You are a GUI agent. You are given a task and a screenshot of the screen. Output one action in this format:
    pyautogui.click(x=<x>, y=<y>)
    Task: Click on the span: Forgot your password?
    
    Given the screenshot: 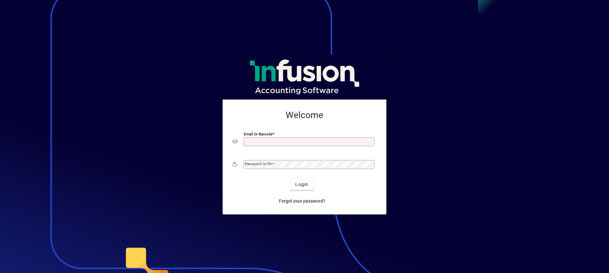 What is the action you would take?
    pyautogui.click(x=302, y=201)
    